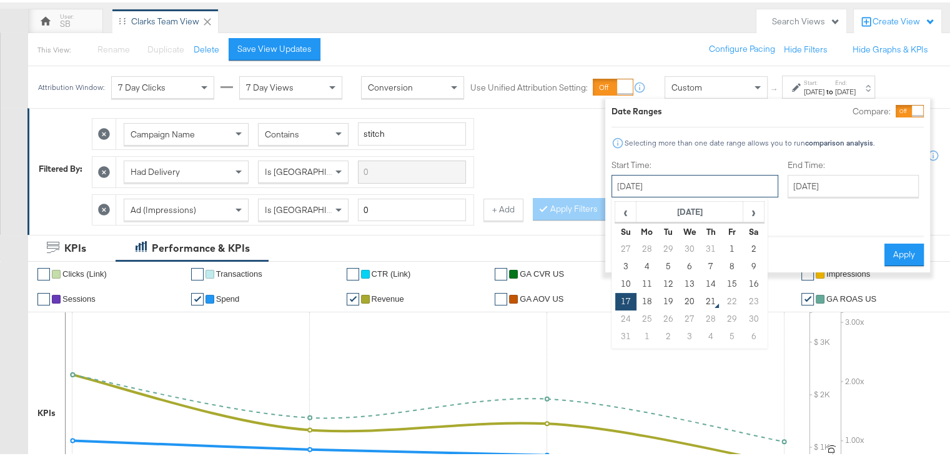 The image size is (950, 456). I want to click on button: Save View Updates, so click(274, 47).